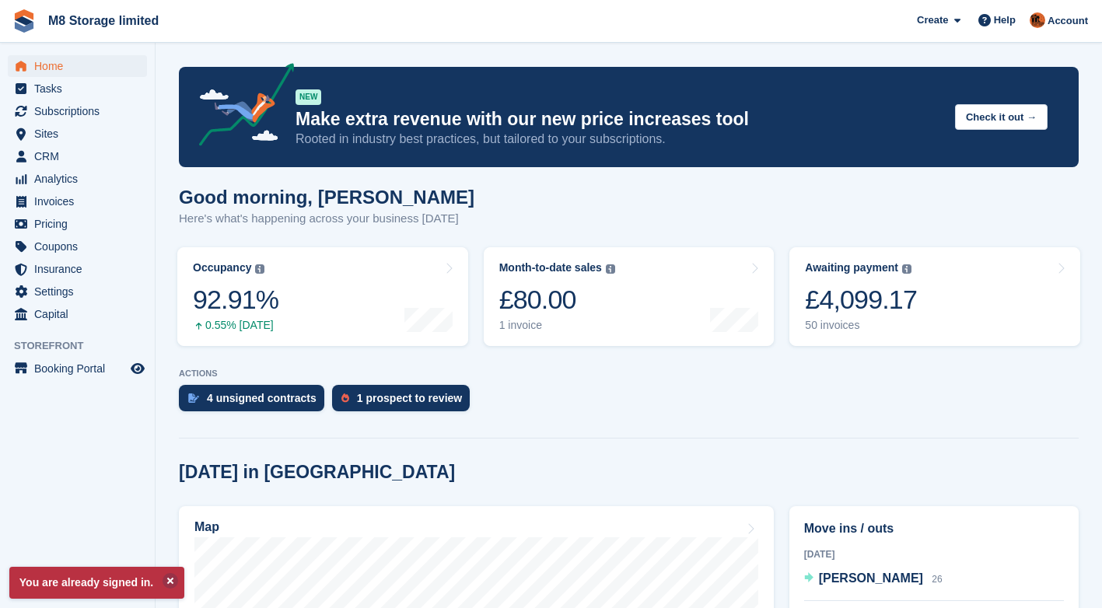 The height and width of the screenshot is (608, 1102). I want to click on button: Check it out →, so click(1001, 117).